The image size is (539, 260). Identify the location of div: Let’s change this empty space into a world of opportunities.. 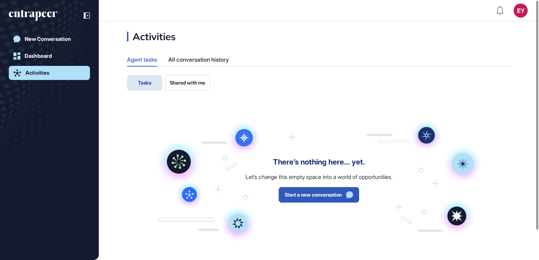
(319, 177).